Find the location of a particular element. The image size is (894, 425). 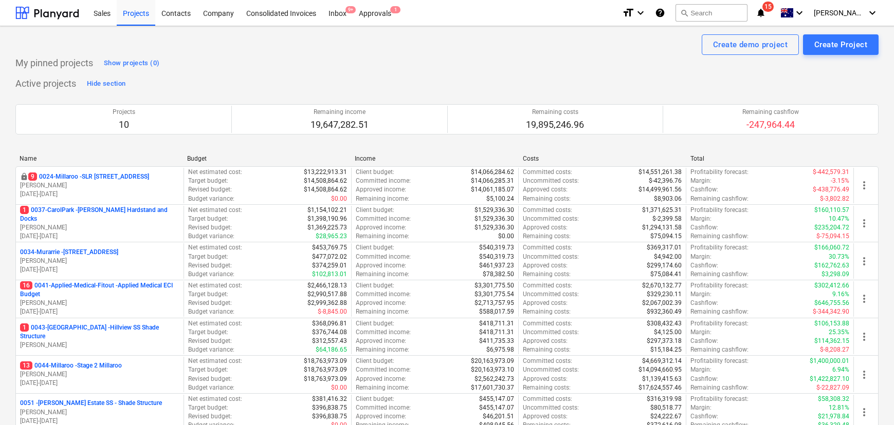

div: Create Project is located at coordinates (840, 45).